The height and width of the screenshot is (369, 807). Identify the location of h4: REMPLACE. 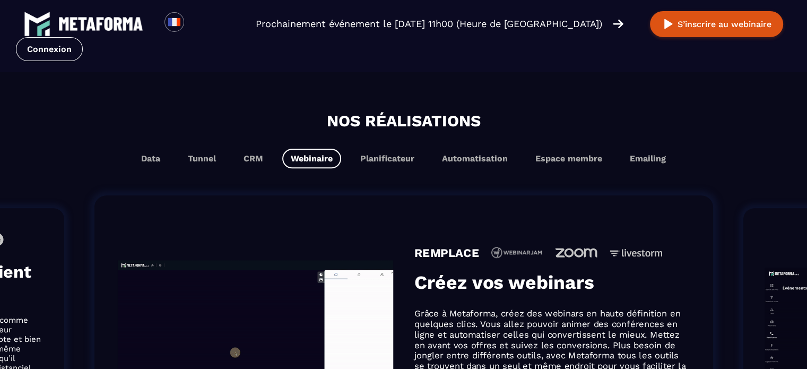
(447, 253).